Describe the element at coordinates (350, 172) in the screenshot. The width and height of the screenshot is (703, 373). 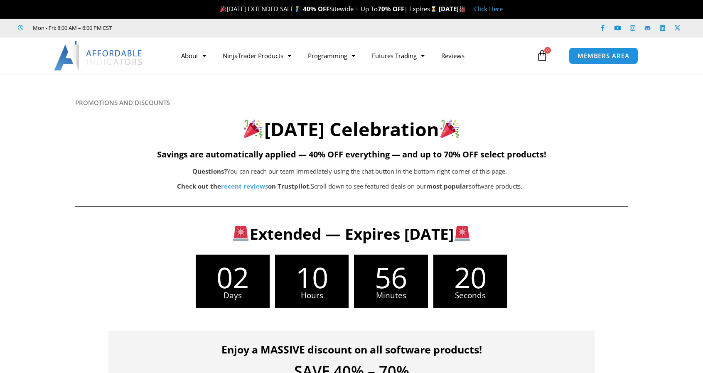
I see `p: You can reach our team immediately using the chat button in the bottom right corner of this page.` at that location.